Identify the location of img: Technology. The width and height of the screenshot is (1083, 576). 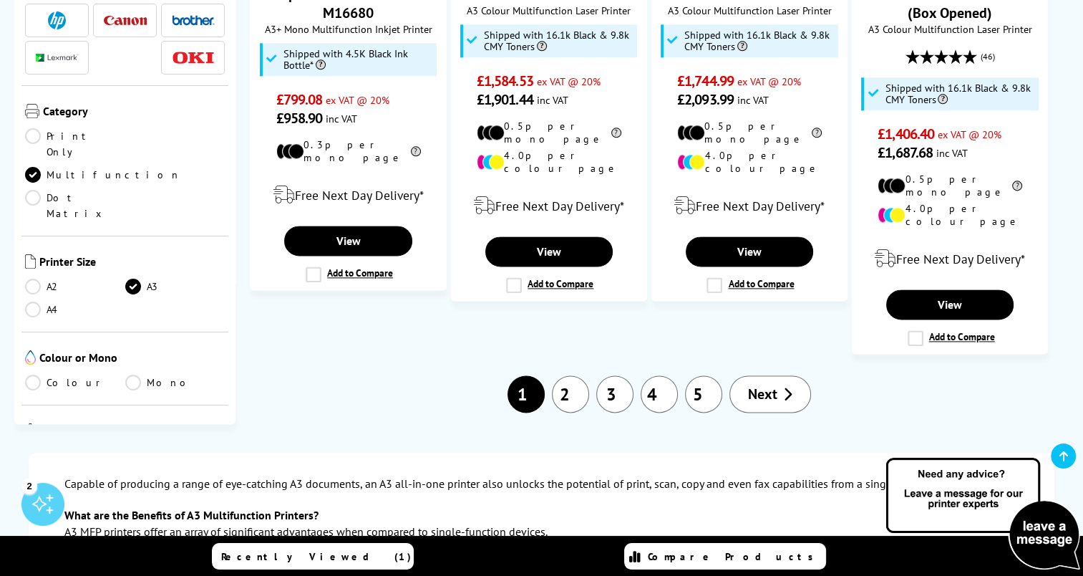
(35, 431).